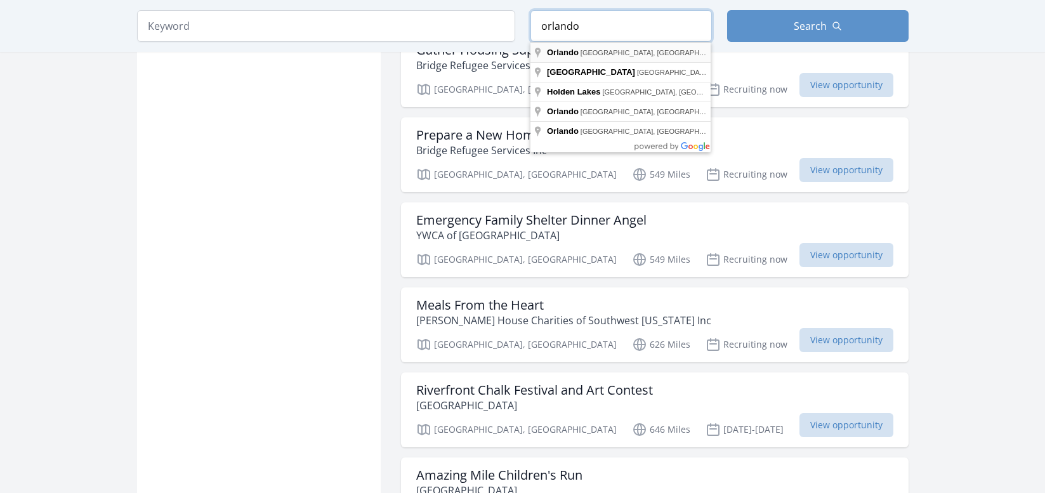 This screenshot has width=1045, height=493. Describe the element at coordinates (563, 305) in the screenshot. I see `h3: Meals From the Heart` at that location.